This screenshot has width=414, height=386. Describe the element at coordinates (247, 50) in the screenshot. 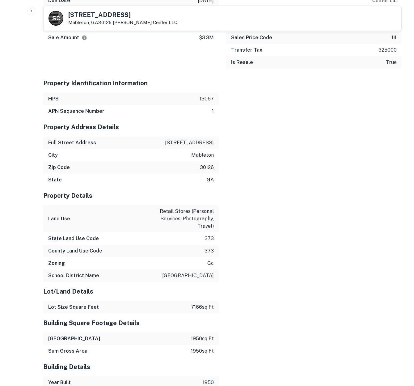

I see `h6: Transfer Tax` at that location.